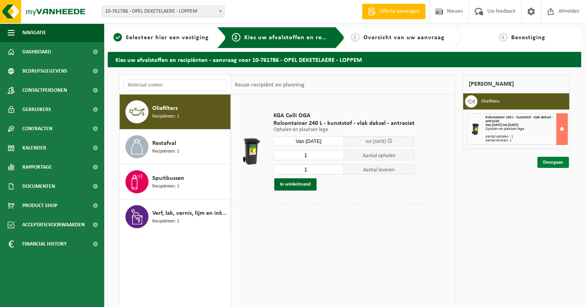  I want to click on span: Oliefilters, so click(165, 108).